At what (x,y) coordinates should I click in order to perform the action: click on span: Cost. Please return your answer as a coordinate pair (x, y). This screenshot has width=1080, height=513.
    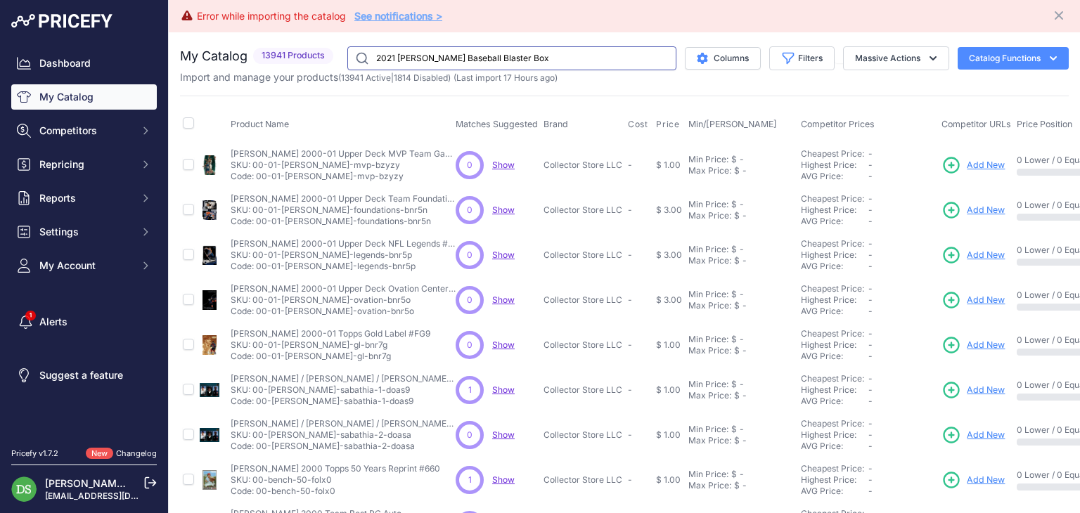
    Looking at the image, I should click on (638, 124).